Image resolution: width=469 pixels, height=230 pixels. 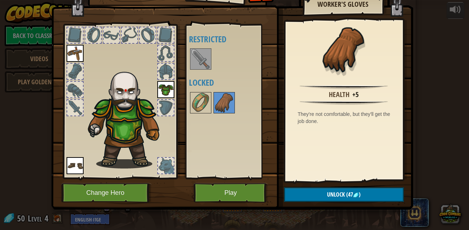 What do you see at coordinates (128, 117) in the screenshot?
I see `img: goliath_hair.png` at bounding box center [128, 117].